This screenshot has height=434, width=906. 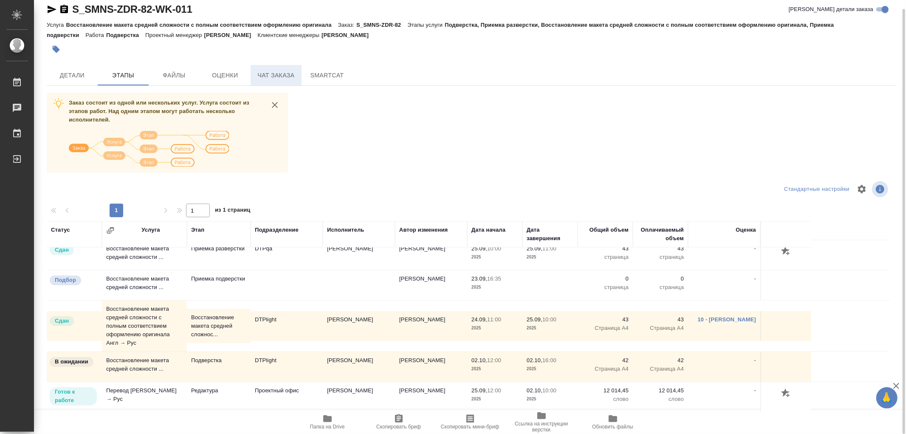 What do you see at coordinates (426, 25) in the screenshot?
I see `p: Этапы услуги` at bounding box center [426, 25].